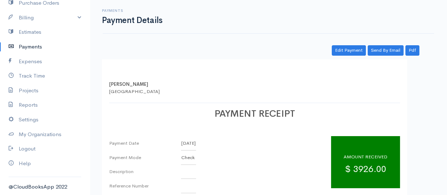 Image resolution: width=447 pixels, height=195 pixels. Describe the element at coordinates (132, 10) in the screenshot. I see `h6: Payments` at that location.